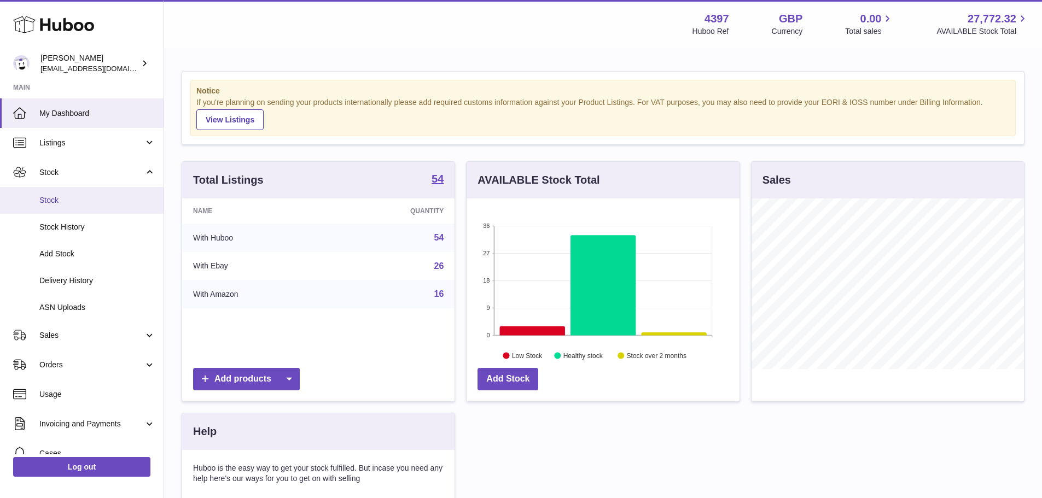  What do you see at coordinates (869, 31) in the screenshot?
I see `span: Total sales` at bounding box center [869, 31].